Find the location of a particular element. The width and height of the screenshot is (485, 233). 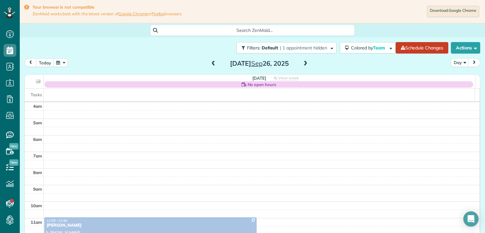

span: 9am is located at coordinates (38, 189).